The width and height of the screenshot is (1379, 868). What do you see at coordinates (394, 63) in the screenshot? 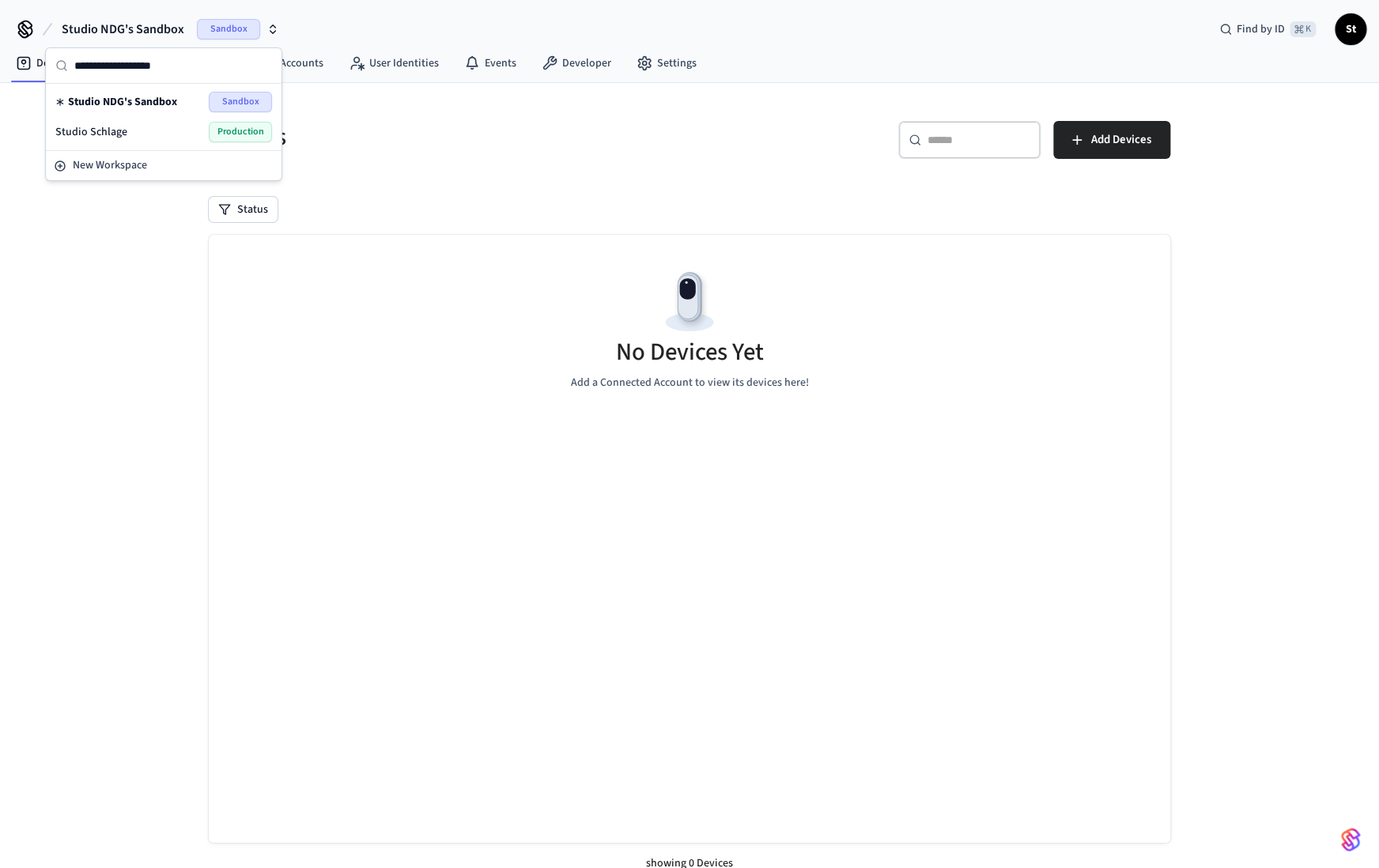
I see `a: User Identities` at bounding box center [394, 63].